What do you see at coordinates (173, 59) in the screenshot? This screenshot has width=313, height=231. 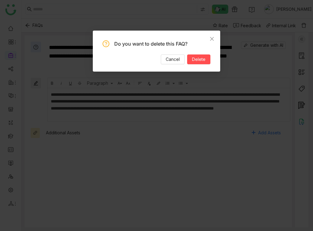 I see `button: Cancel` at bounding box center [173, 59].